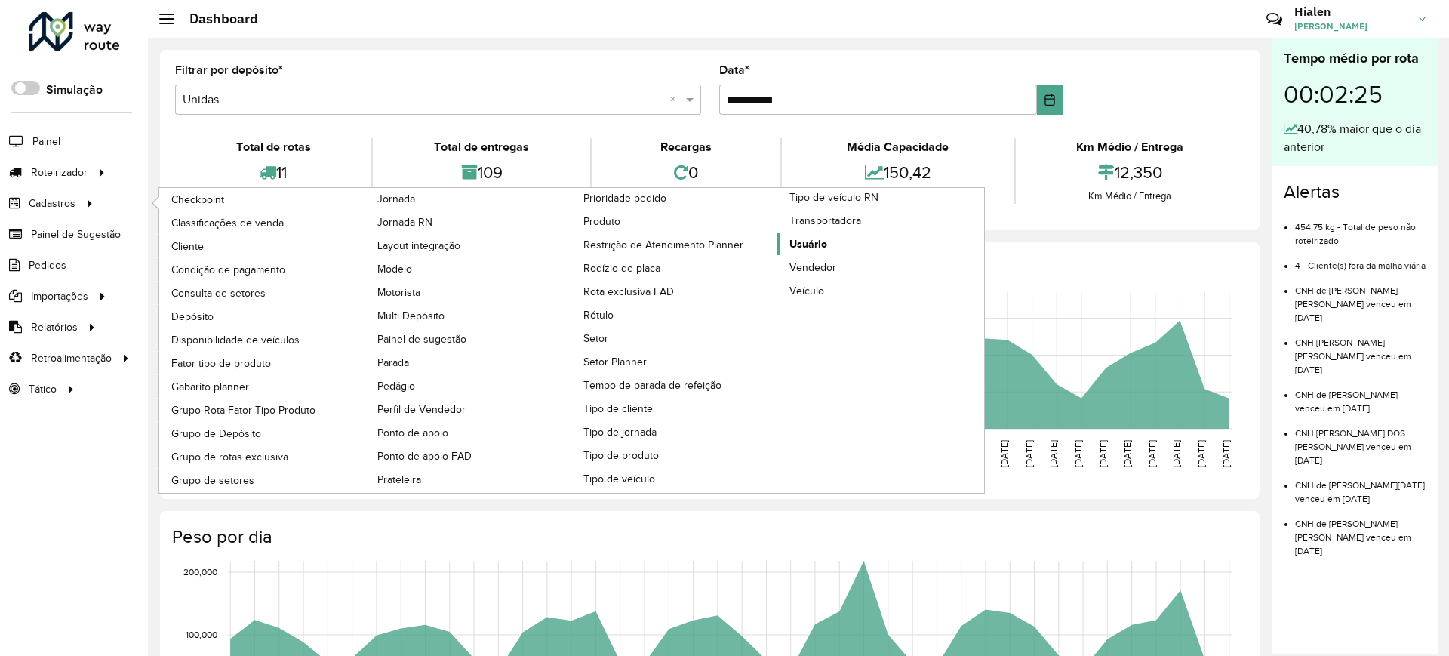  What do you see at coordinates (263, 363) in the screenshot?
I see `a: Fator tipo de produto` at bounding box center [263, 363].